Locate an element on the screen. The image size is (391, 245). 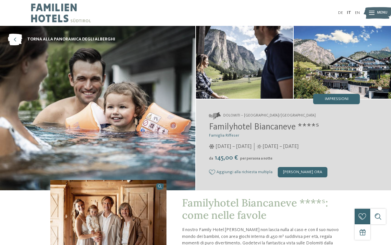
span: 145,00 € is located at coordinates (226, 158).